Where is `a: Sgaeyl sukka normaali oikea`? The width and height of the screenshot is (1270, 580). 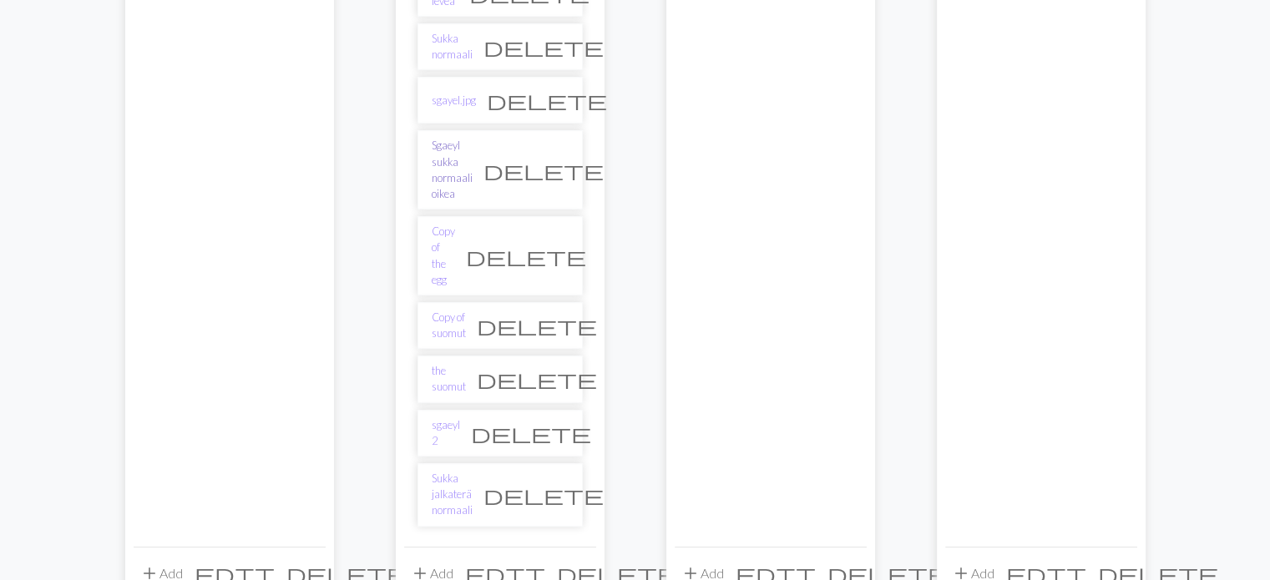
a: Sgaeyl sukka normaali oikea is located at coordinates (452, 170).